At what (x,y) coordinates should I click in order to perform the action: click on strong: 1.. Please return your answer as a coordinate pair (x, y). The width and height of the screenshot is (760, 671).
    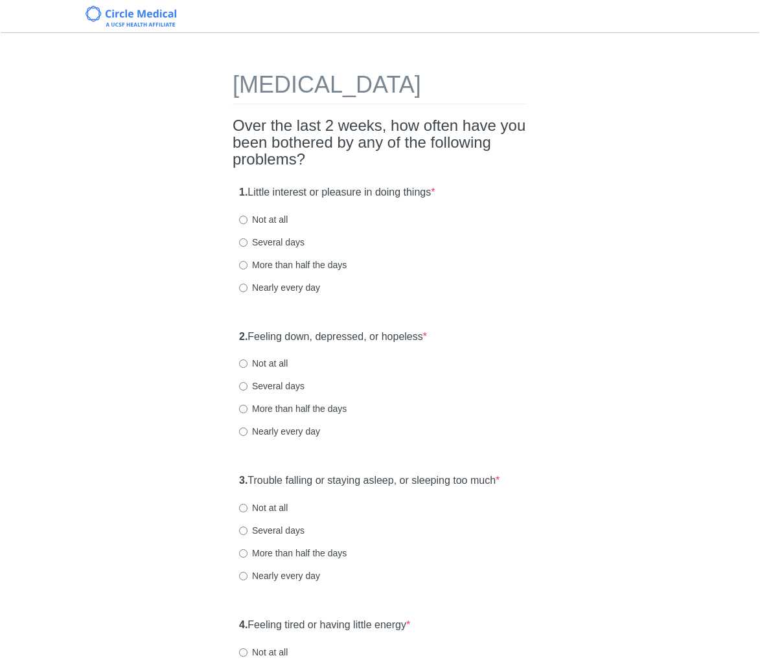
    Looking at the image, I should click on (243, 192).